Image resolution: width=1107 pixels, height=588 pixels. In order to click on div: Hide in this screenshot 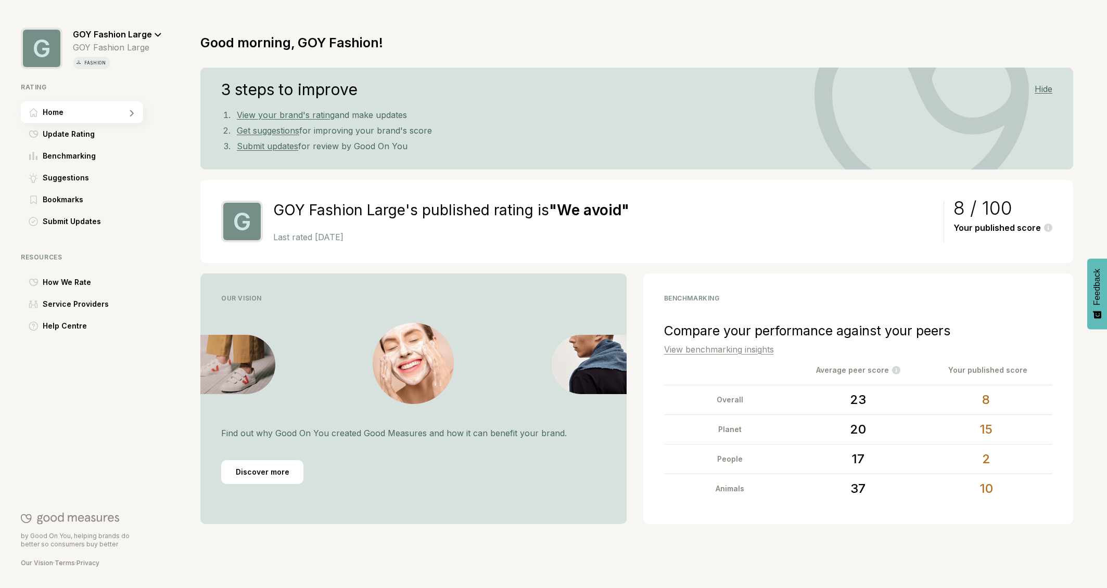, I will do `click(1043, 89)`.